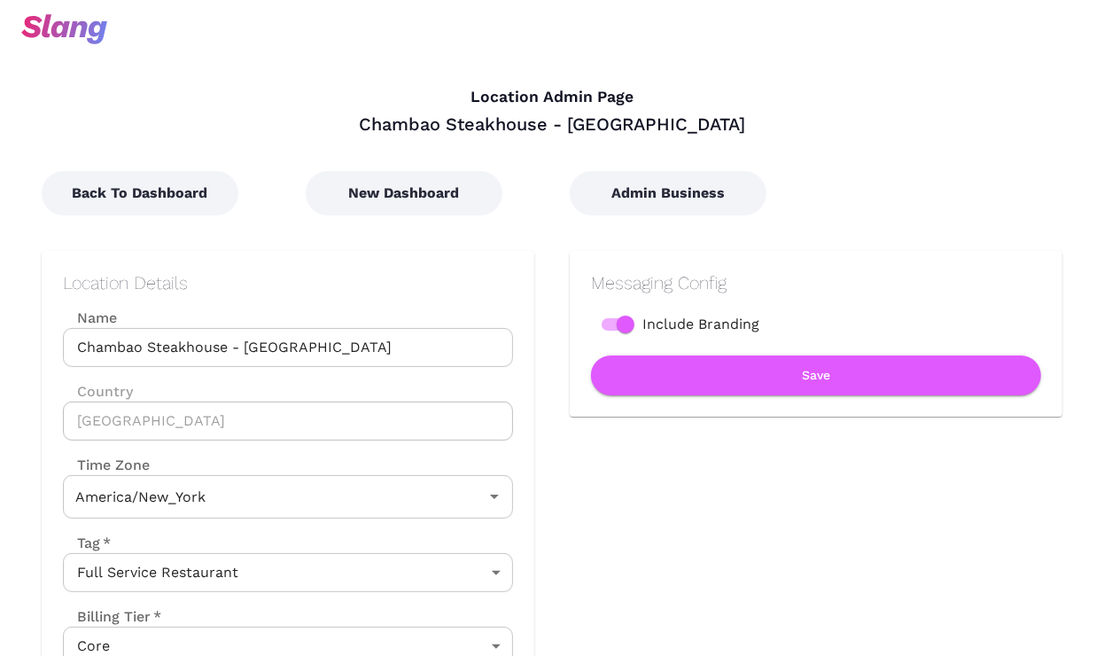 Image resolution: width=1104 pixels, height=656 pixels. I want to click on a: New Dashboard, so click(404, 192).